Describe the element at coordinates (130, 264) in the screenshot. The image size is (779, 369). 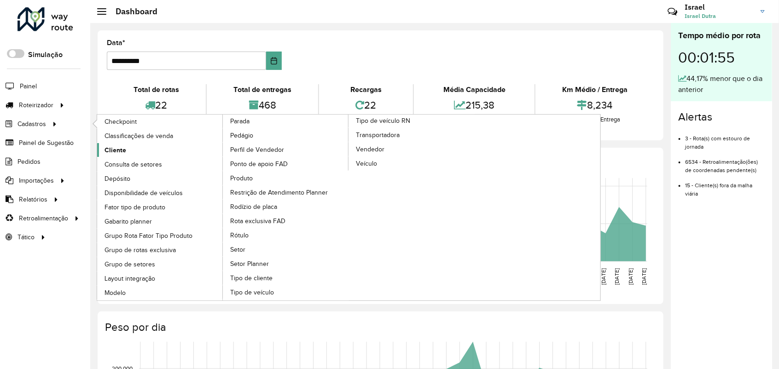
I see `span: Grupo de setores` at that location.